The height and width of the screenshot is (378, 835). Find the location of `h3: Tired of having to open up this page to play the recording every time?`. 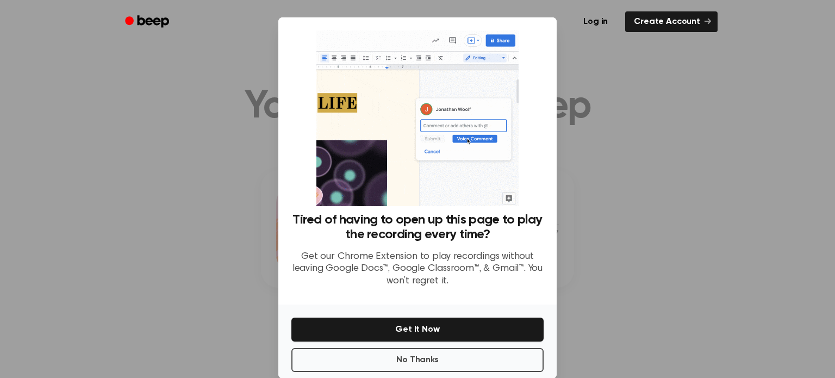

h3: Tired of having to open up this page to play the recording every time? is located at coordinates (417, 227).